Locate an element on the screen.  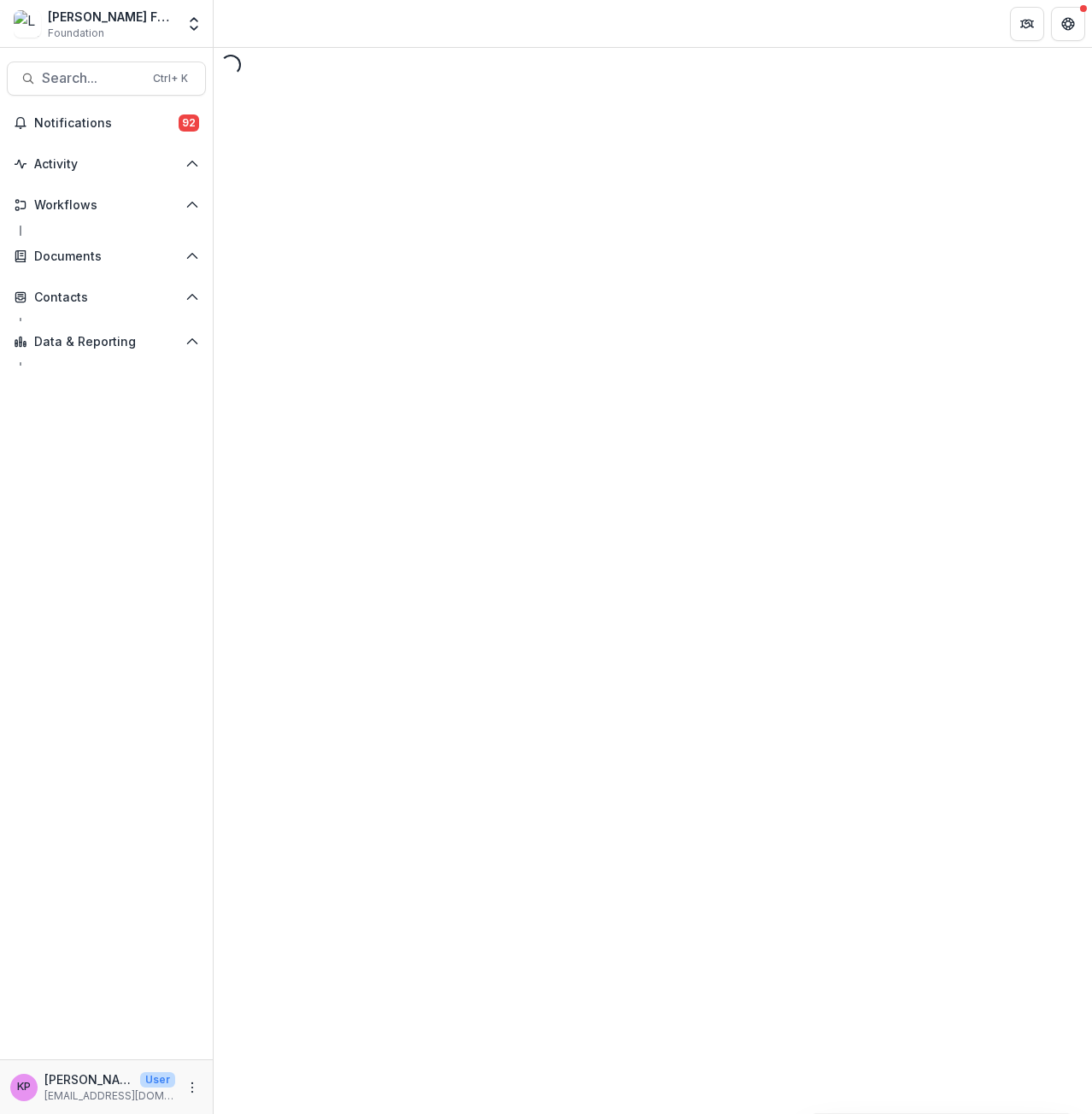
span: 92 is located at coordinates (189, 123).